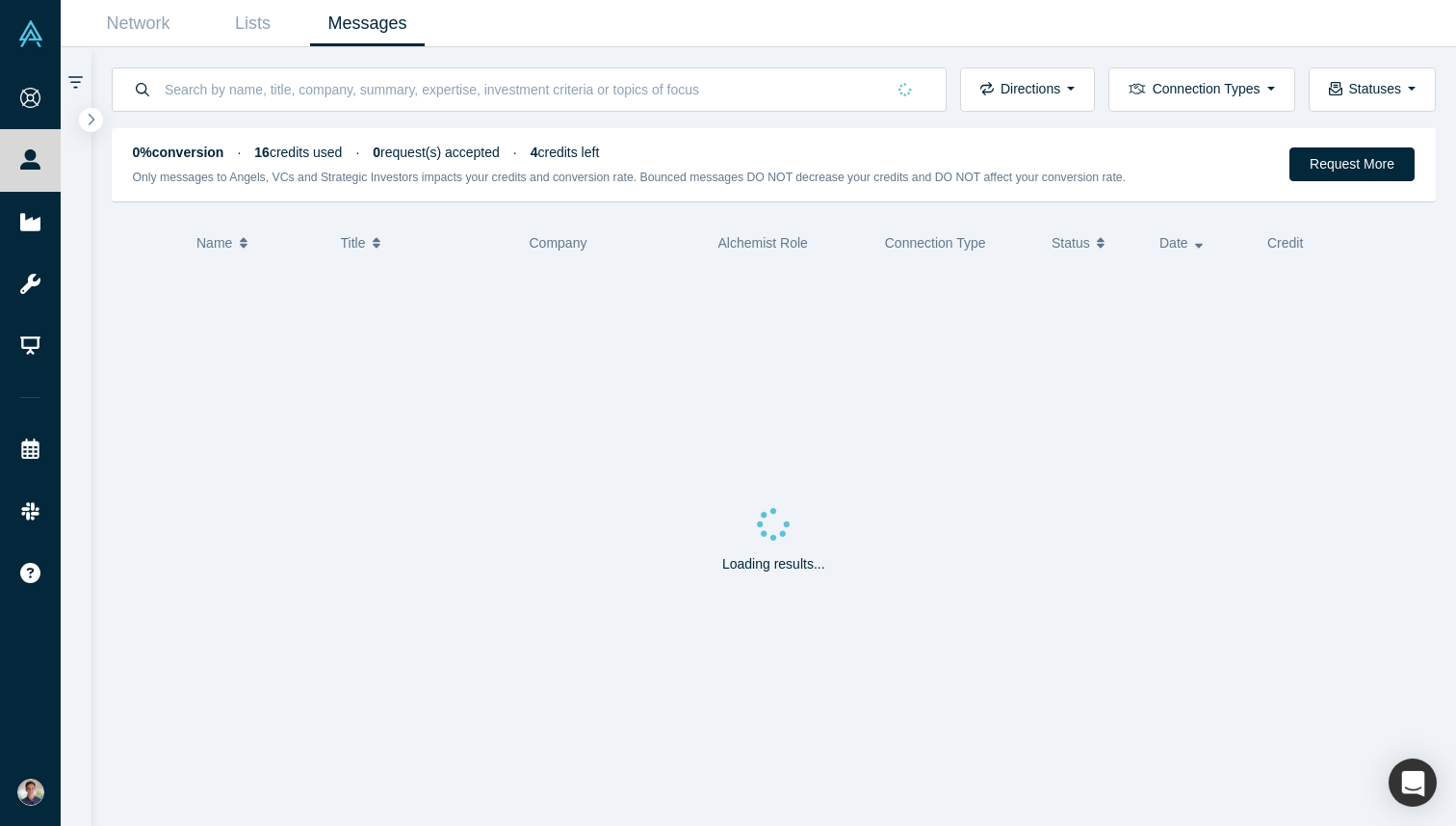 The width and height of the screenshot is (1456, 826). I want to click on span: Credit, so click(1285, 243).